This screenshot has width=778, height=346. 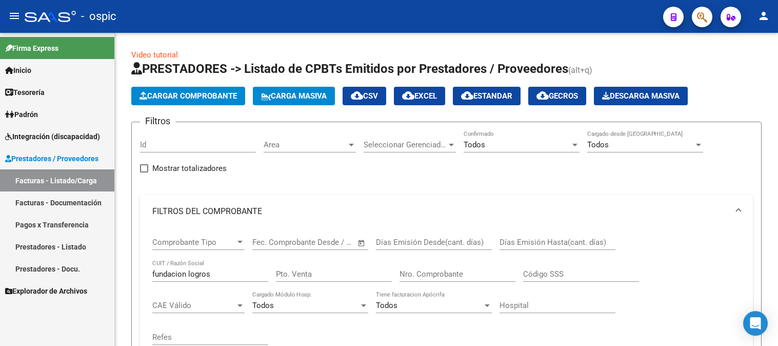 I want to click on input: Fecha inicio, so click(x=273, y=242).